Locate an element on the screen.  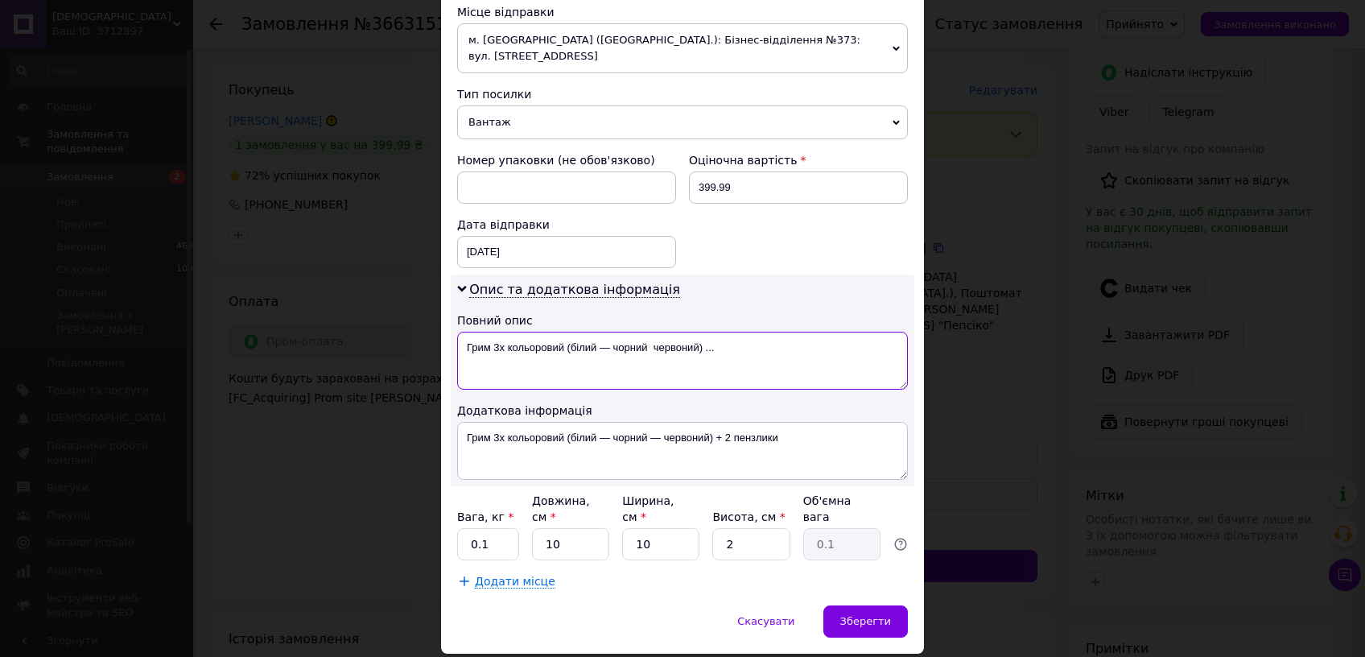
div: Дата відправки is located at coordinates (567, 225).